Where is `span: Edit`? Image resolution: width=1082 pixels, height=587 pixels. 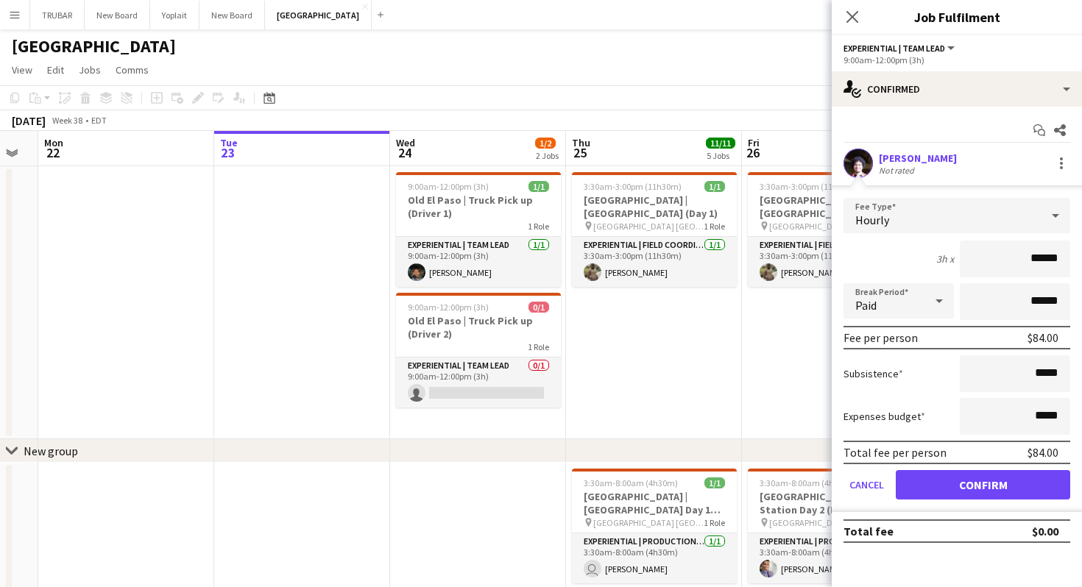 span: Edit is located at coordinates (55, 70).